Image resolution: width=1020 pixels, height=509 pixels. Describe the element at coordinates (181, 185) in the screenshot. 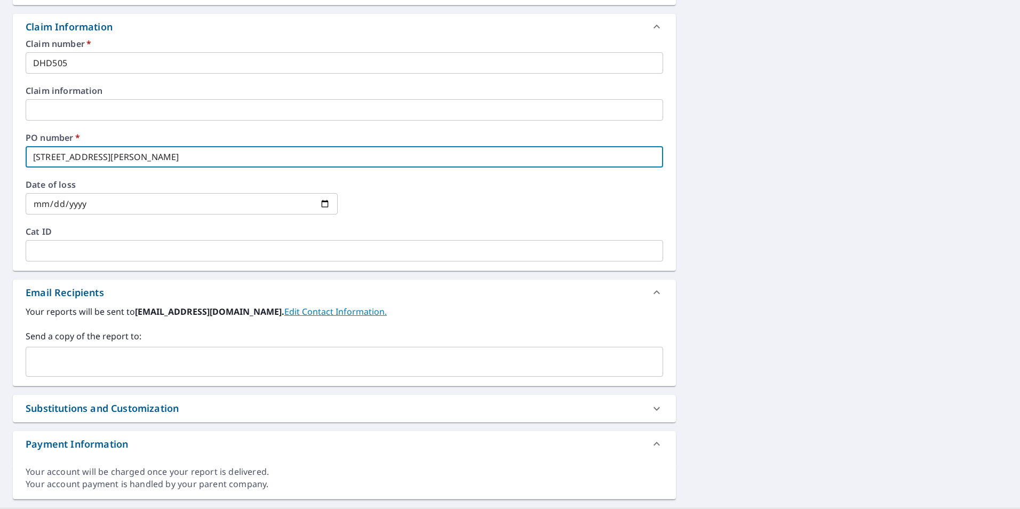

I see `label: Date of loss` at that location.